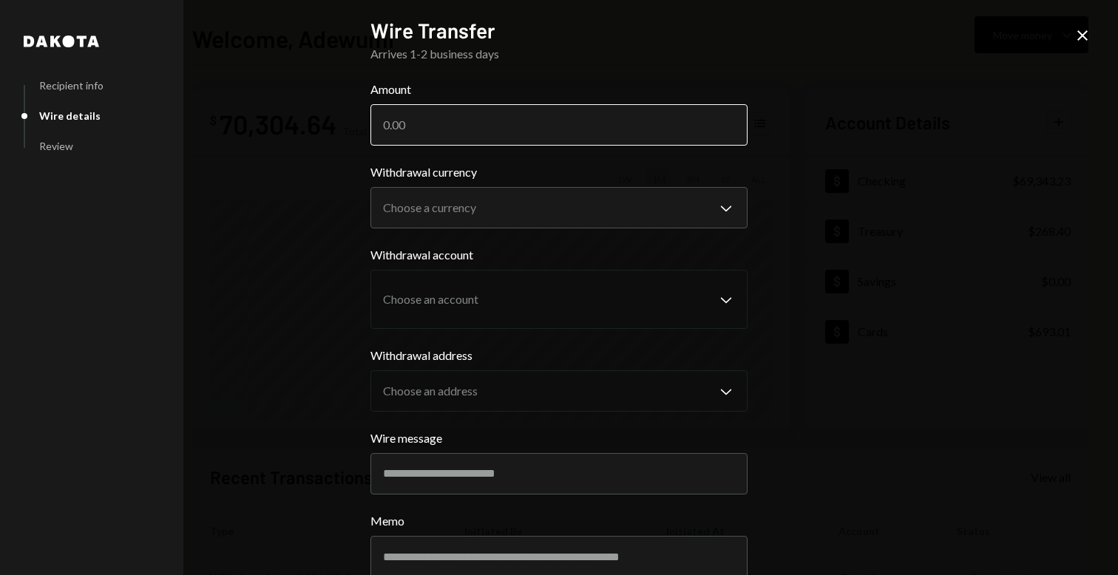 The image size is (1118, 575). Describe the element at coordinates (559, 391) in the screenshot. I see `button: Withdrawal address` at that location.